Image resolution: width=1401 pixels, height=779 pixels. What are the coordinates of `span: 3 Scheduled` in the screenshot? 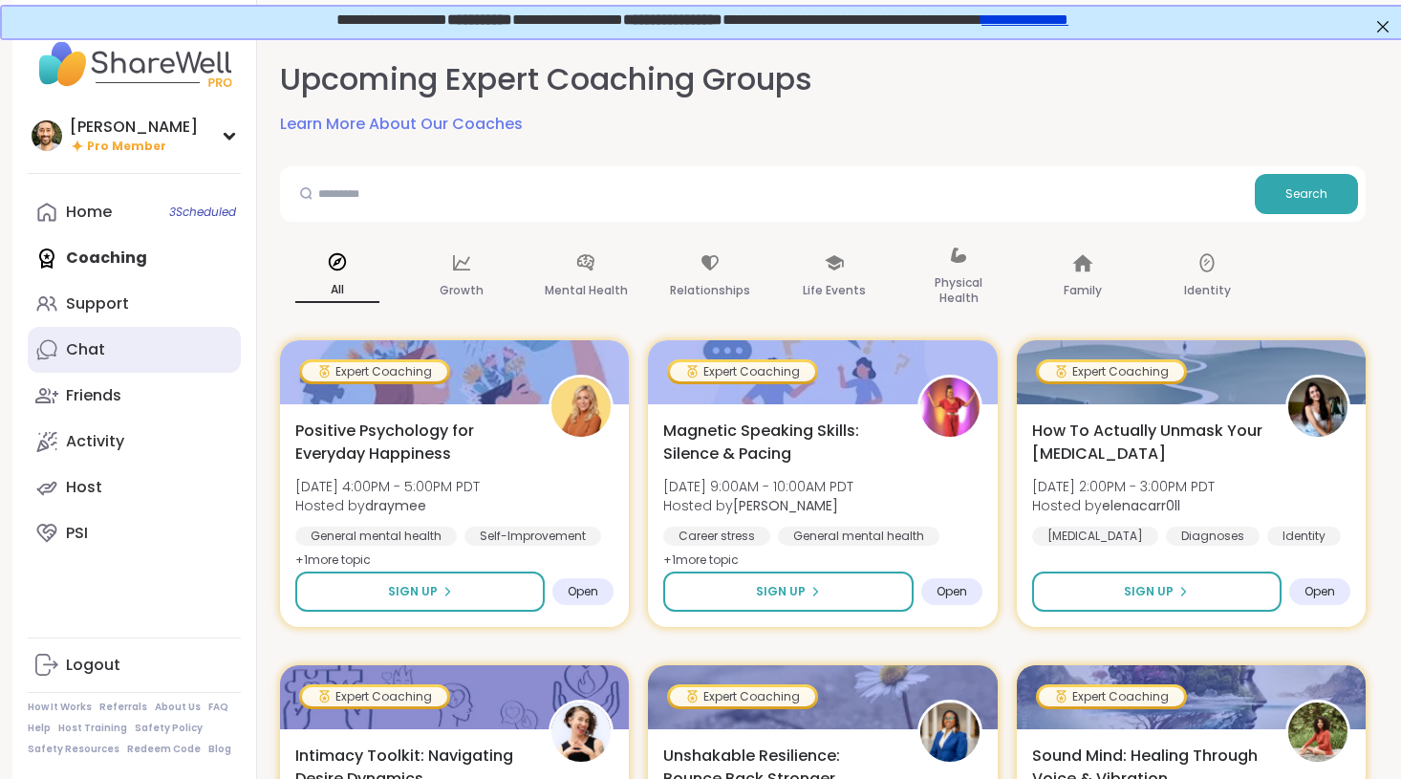 It's located at (203, 212).